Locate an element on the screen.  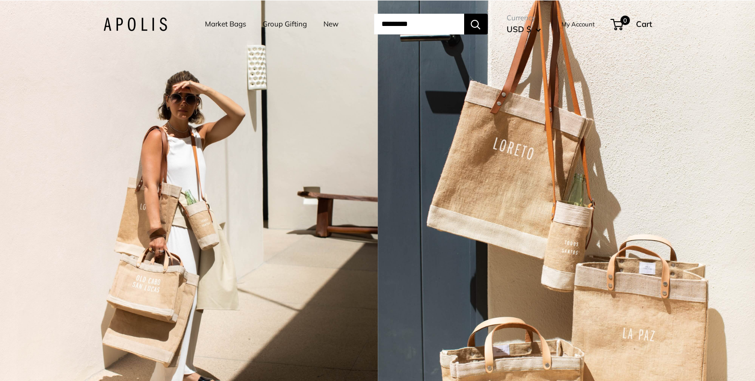
button: USD $ is located at coordinates (523, 29).